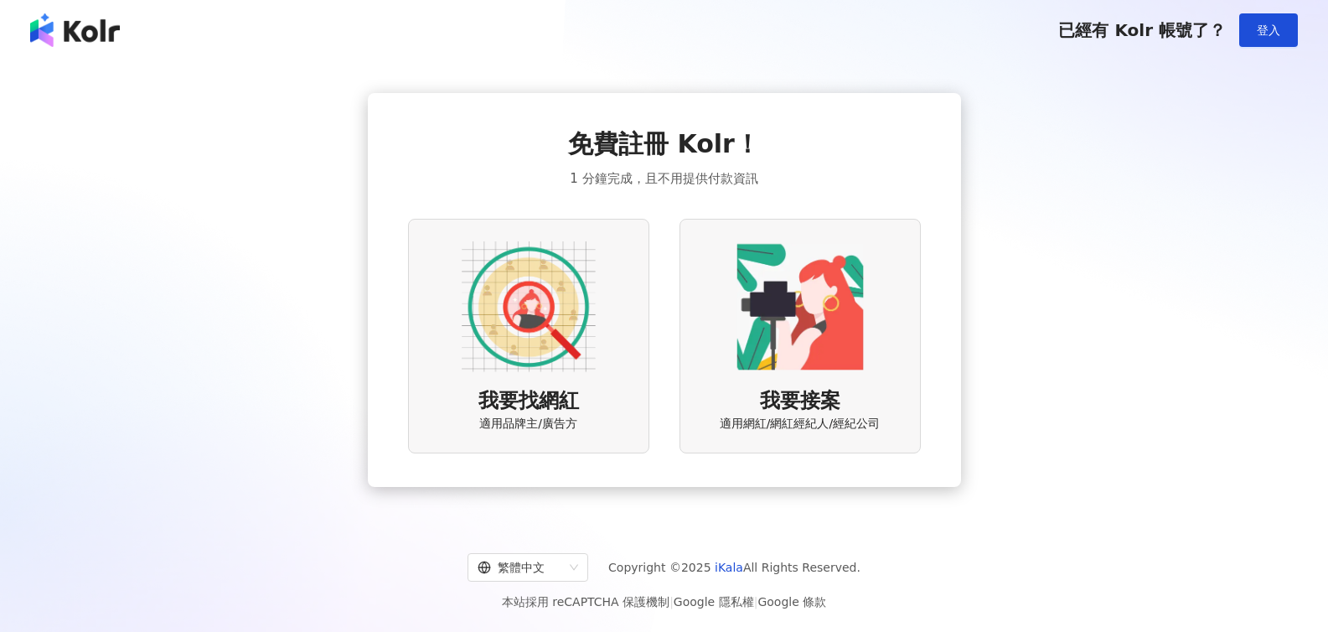 This screenshot has width=1328, height=632. What do you see at coordinates (663, 144) in the screenshot?
I see `span: 免費註冊 Kolr！` at bounding box center [663, 144].